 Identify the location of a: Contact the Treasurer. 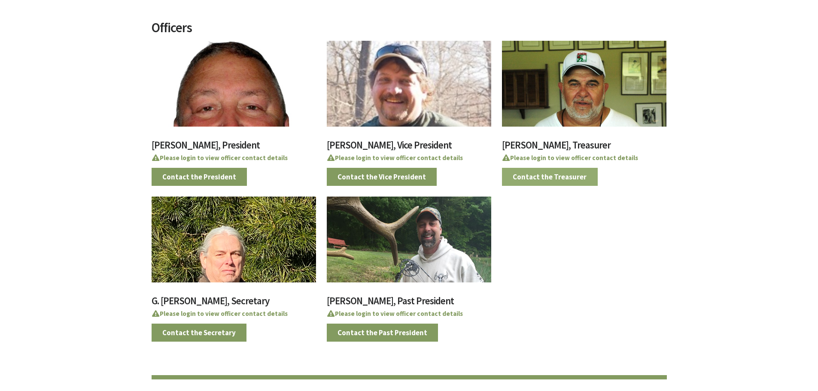
(550, 177).